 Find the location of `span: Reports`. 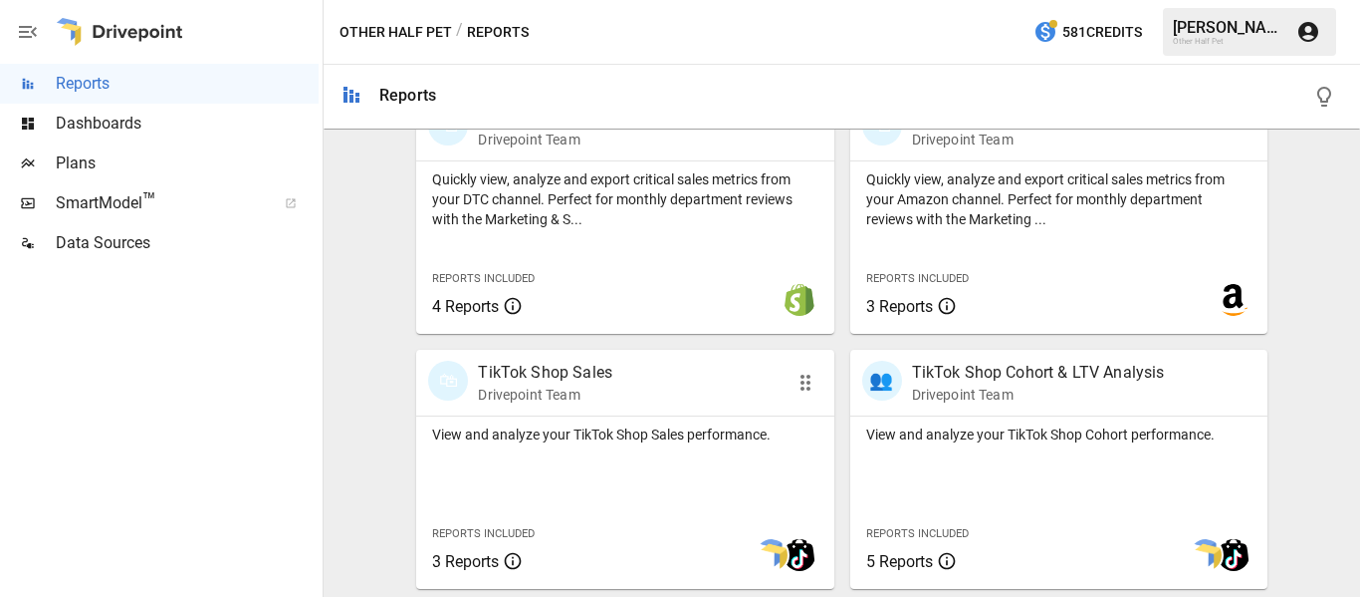

span: Reports is located at coordinates (187, 84).